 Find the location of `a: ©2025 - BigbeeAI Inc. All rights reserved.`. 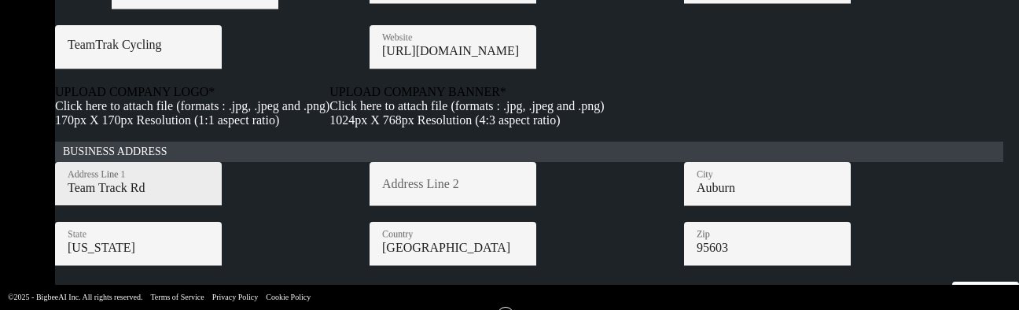

a: ©2025 - BigbeeAI Inc. All rights reserved. is located at coordinates (75, 296).